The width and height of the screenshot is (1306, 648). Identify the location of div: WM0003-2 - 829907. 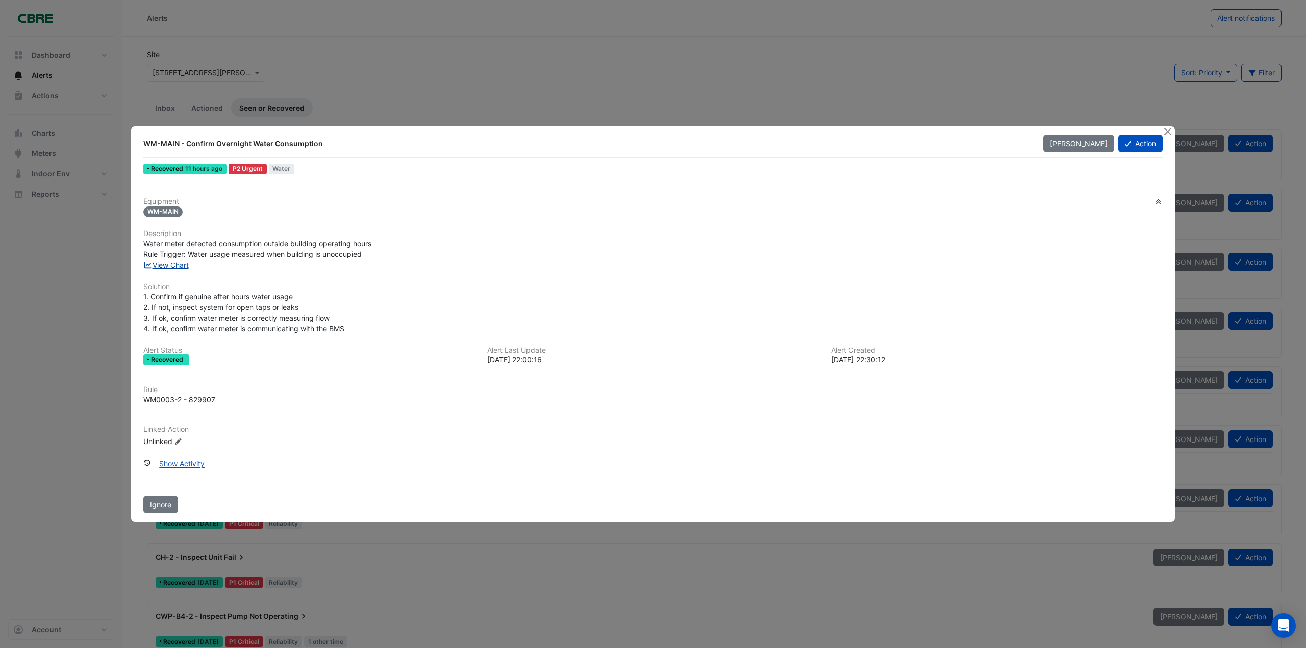
(179, 399).